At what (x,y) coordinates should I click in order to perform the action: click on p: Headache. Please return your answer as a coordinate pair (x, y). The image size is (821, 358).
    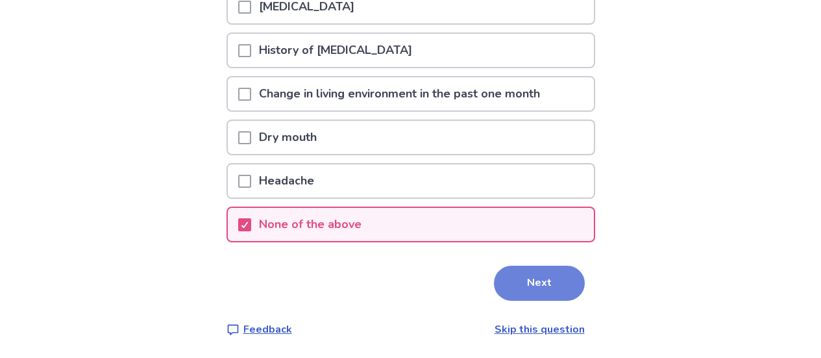
    Looking at the image, I should click on (286, 181).